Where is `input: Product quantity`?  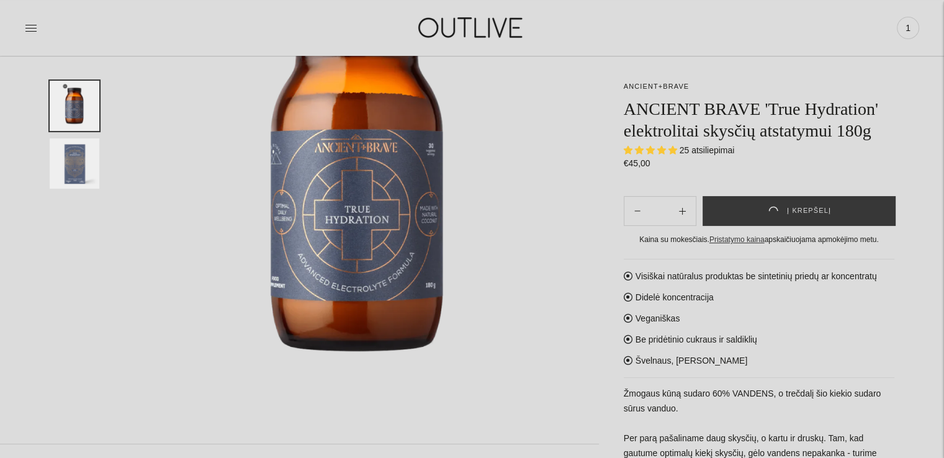
input: Product quantity is located at coordinates (660, 211).